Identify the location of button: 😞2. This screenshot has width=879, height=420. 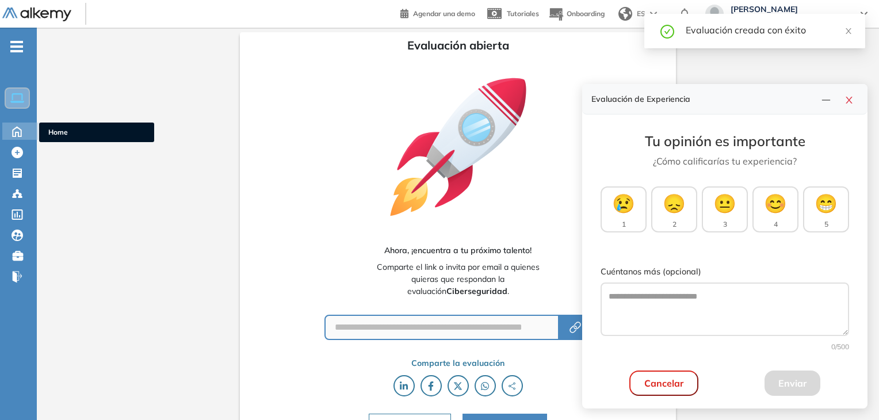
(674, 209).